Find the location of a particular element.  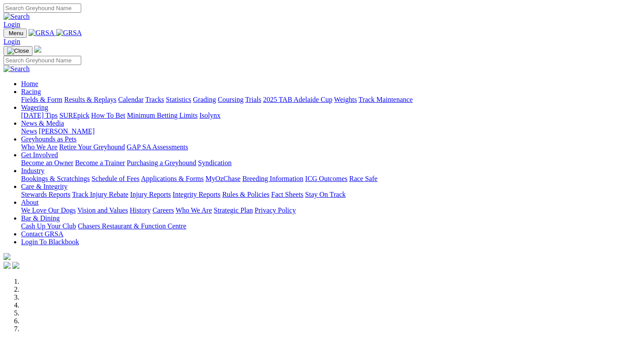

a: Care & Integrity is located at coordinates (44, 186).